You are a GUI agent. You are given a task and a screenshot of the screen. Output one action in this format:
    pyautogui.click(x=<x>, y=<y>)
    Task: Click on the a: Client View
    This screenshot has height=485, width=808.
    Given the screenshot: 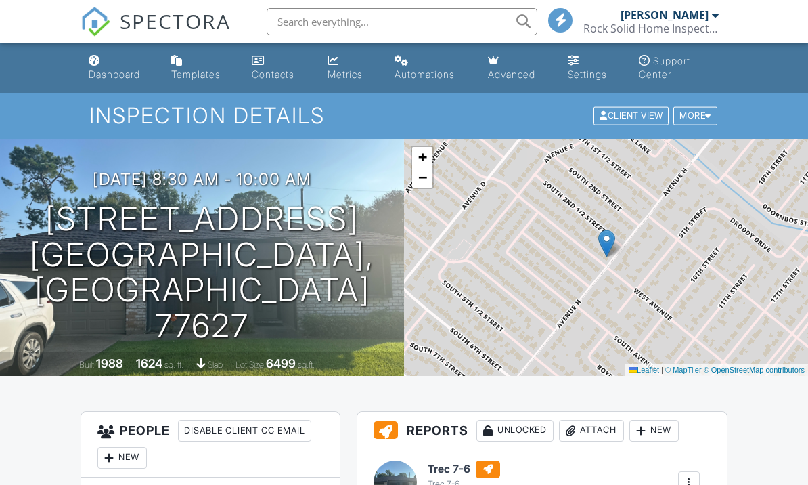 What is the action you would take?
    pyautogui.click(x=632, y=114)
    